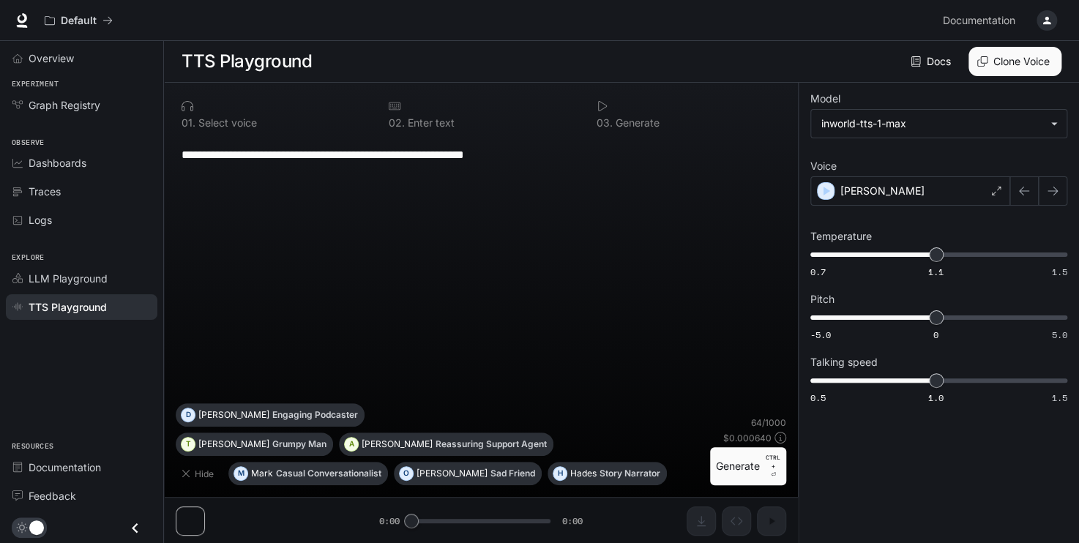 This screenshot has width=1079, height=543. I want to click on p: Mark, so click(262, 473).